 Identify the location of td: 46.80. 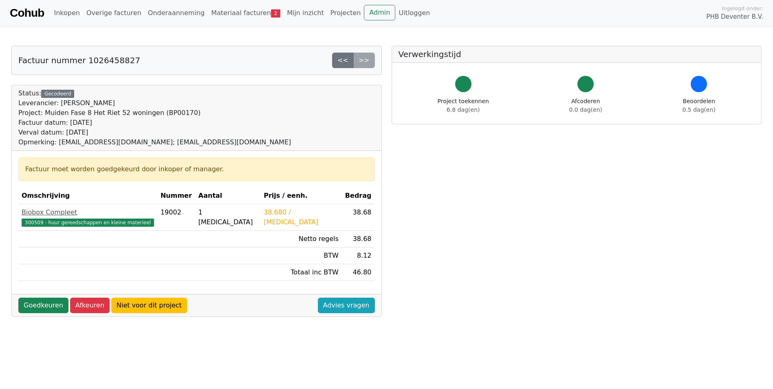
(358, 272).